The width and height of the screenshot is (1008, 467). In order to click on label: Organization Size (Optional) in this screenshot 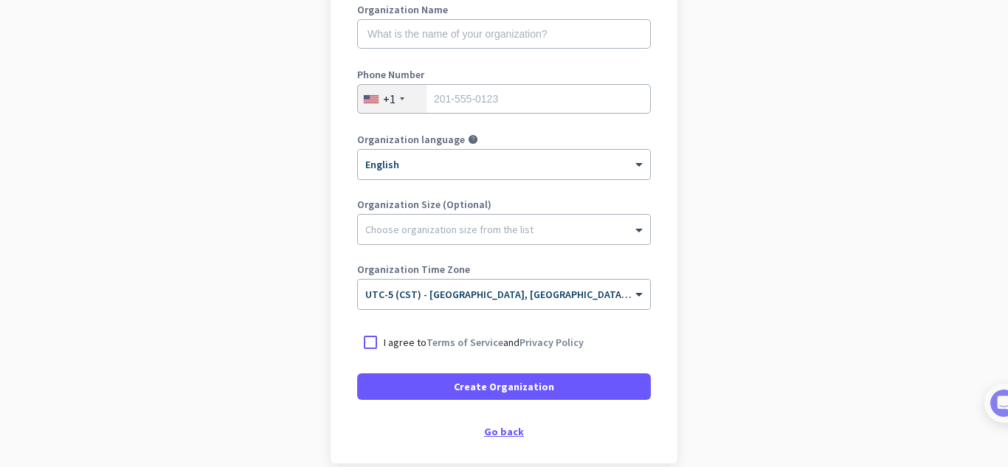, I will do `click(504, 204)`.